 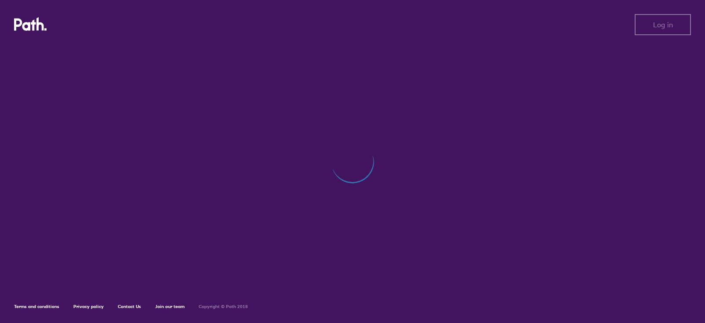 I want to click on a: Contact Us, so click(x=129, y=306).